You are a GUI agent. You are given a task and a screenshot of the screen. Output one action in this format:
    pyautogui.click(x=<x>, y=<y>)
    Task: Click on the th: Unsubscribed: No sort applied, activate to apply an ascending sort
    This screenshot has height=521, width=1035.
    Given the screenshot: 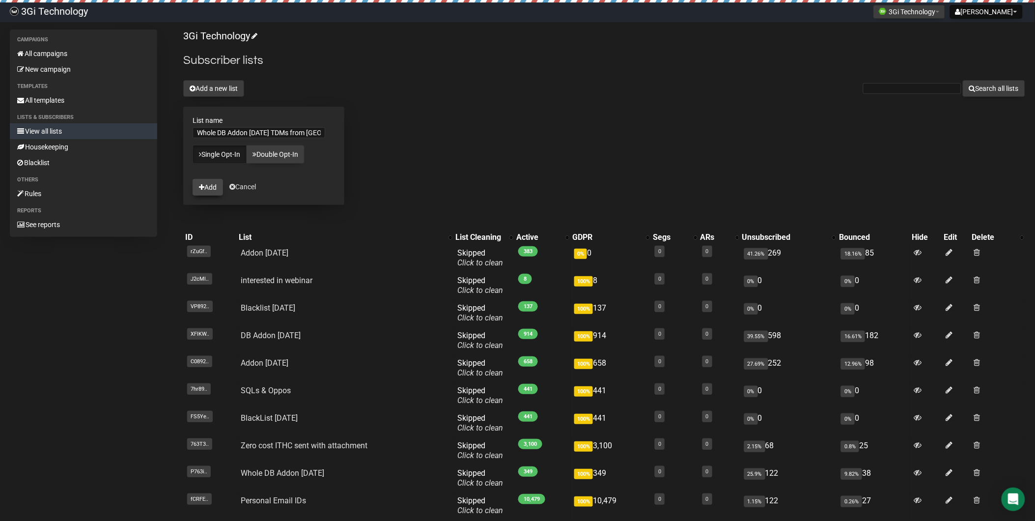 What is the action you would take?
    pyautogui.click(x=789, y=237)
    